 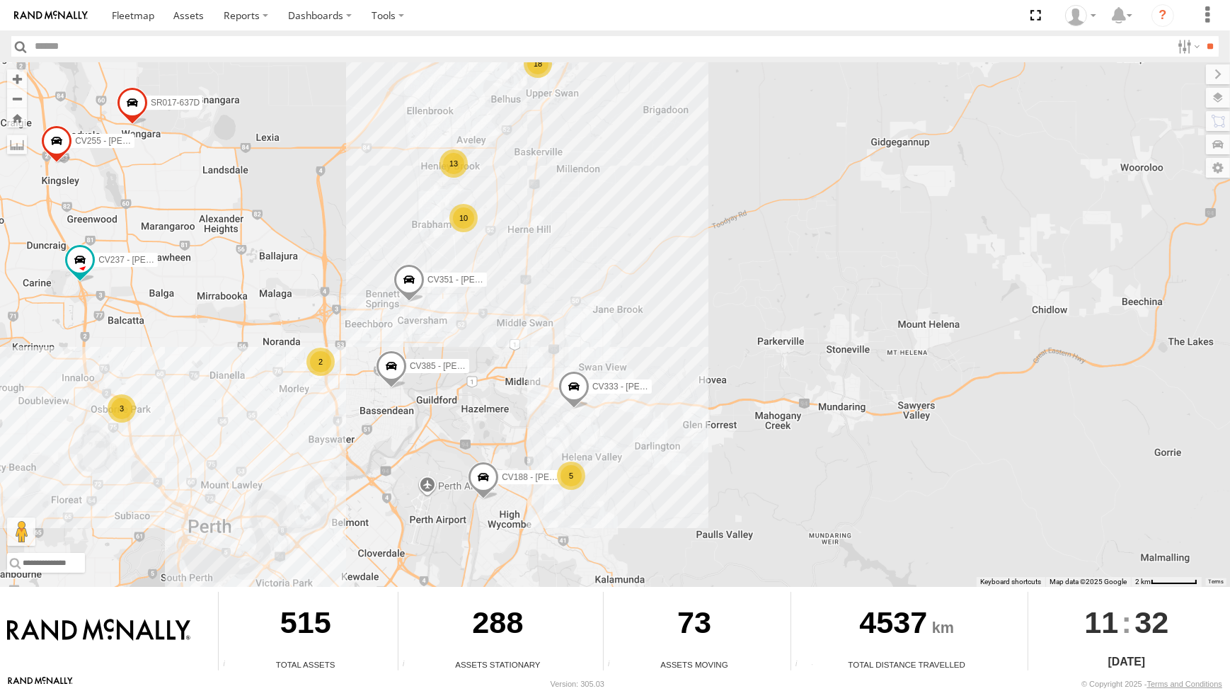 I want to click on div: Assets Moving, so click(x=694, y=664).